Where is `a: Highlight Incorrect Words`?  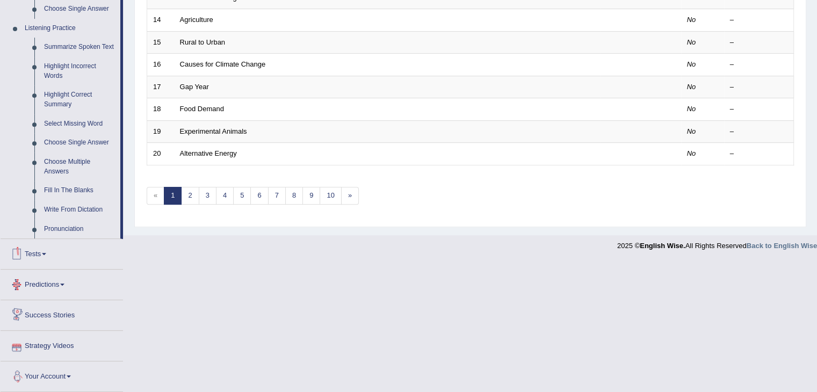
a: Highlight Incorrect Words is located at coordinates (80, 71).